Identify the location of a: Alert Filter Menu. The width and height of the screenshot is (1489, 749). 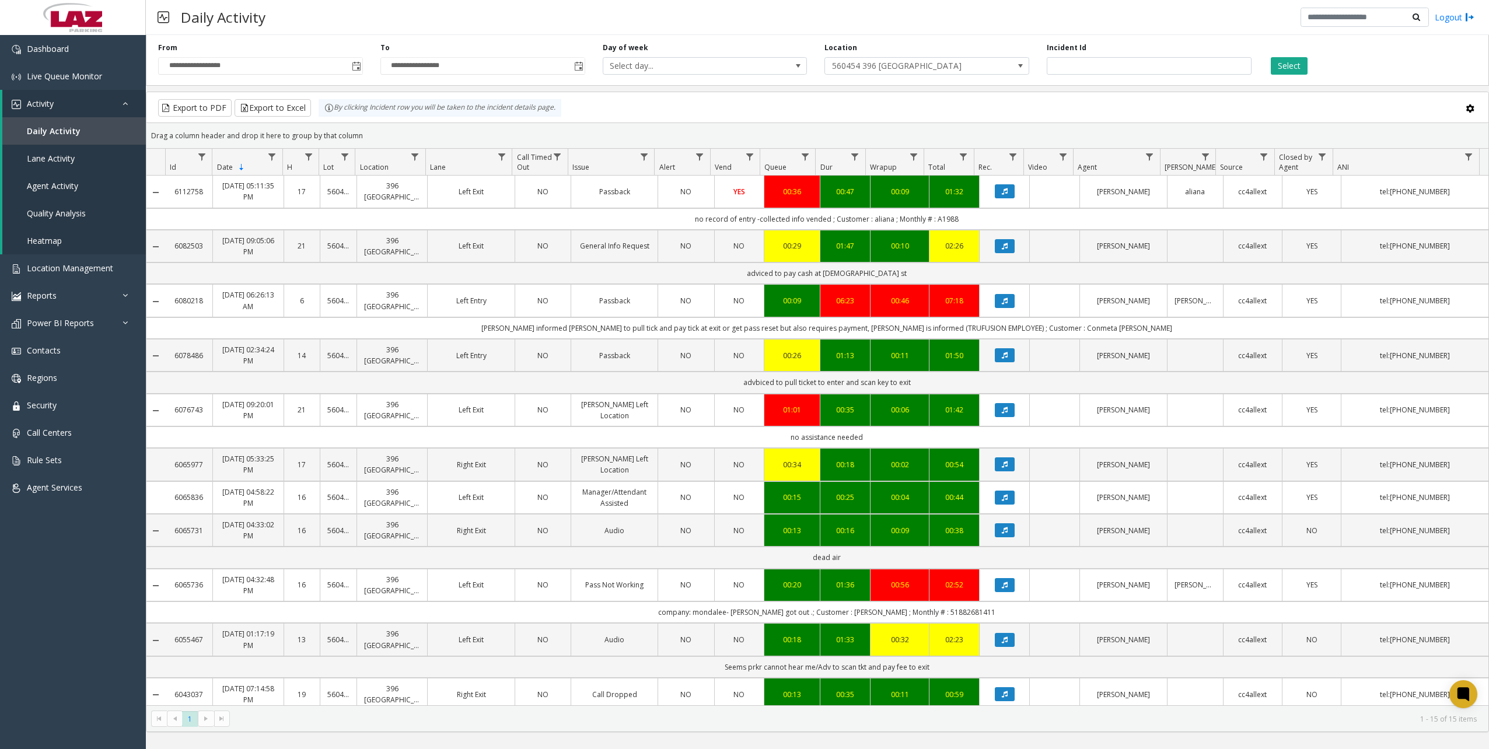
(700, 156).